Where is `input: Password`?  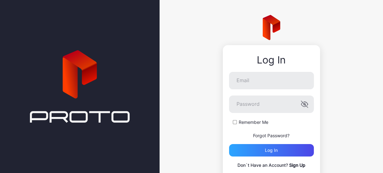
input: Password is located at coordinates (271, 104).